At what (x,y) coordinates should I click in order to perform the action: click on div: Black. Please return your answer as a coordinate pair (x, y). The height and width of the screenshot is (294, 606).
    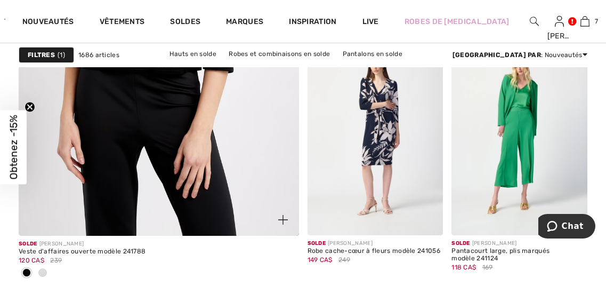
    Looking at the image, I should click on (27, 273).